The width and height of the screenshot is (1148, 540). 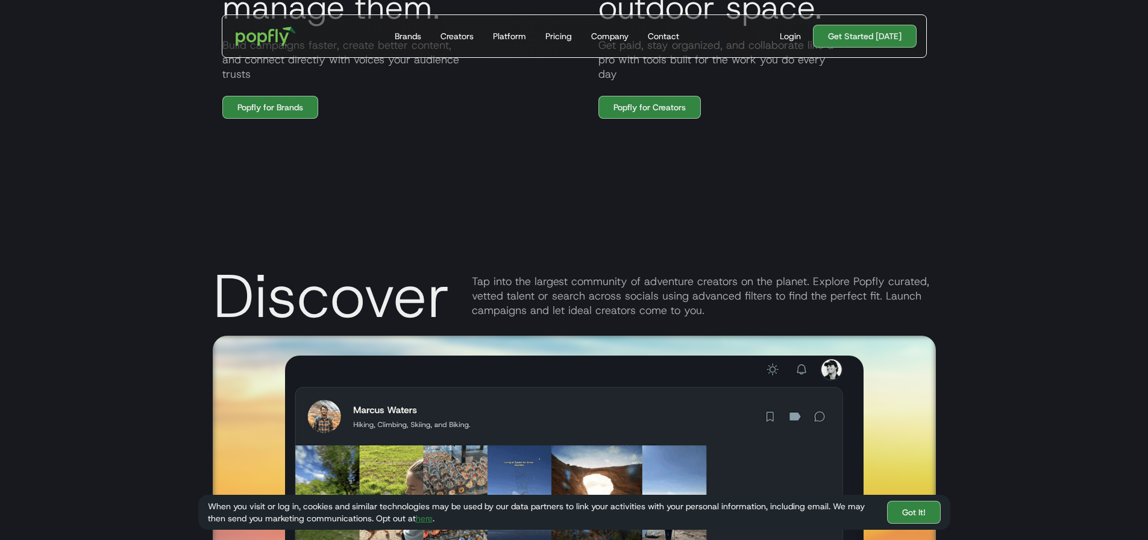 What do you see at coordinates (704, 296) in the screenshot?
I see `div: Tap into the largest community of adventure creators on the planet. Explore Popfly curated, vette...` at bounding box center [704, 296].